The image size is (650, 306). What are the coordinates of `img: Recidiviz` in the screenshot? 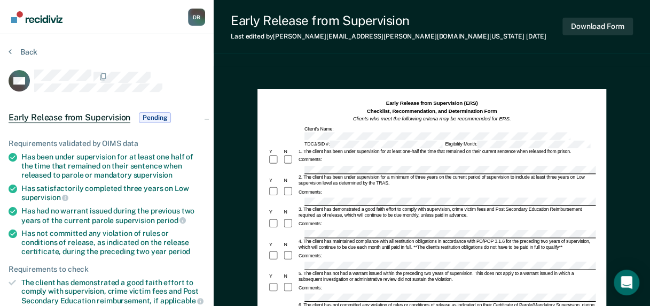 It's located at (37, 17).